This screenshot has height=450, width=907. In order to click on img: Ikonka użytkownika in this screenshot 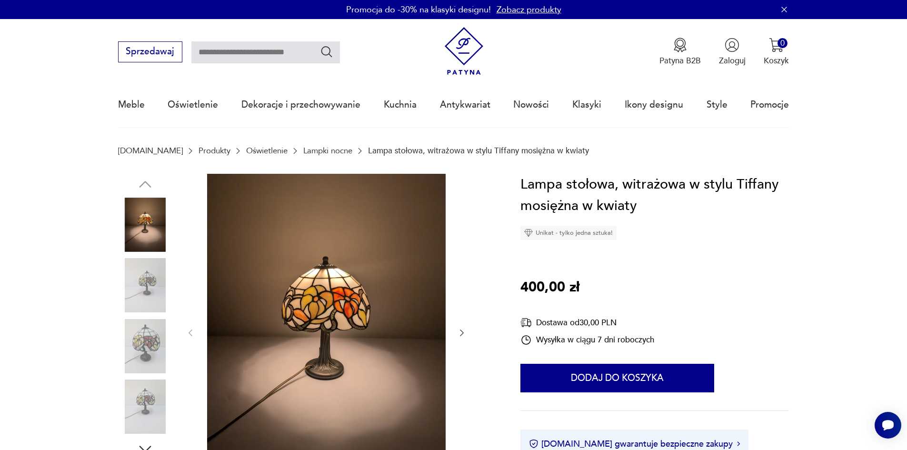, I will do `click(732, 45)`.